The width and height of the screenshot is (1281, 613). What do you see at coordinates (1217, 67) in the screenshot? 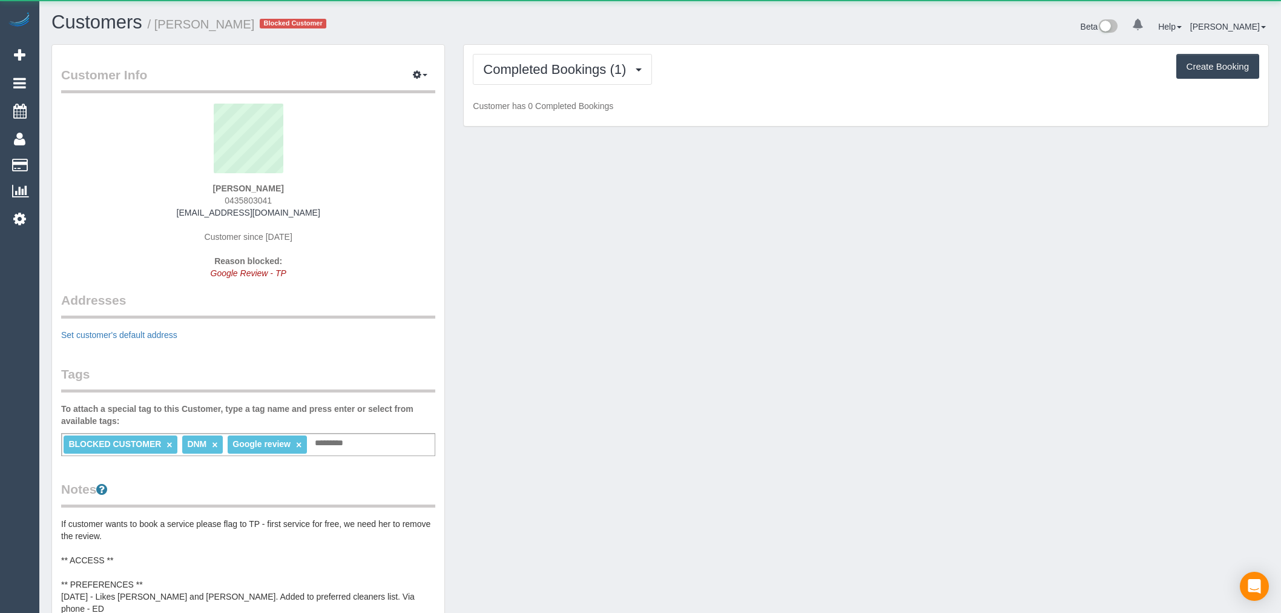
I see `button: Create Booking` at bounding box center [1217, 67].